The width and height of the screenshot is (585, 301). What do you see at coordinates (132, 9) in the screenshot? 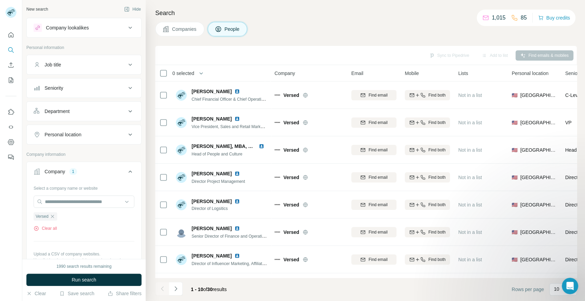
I see `button: Hide` at bounding box center [132, 9].